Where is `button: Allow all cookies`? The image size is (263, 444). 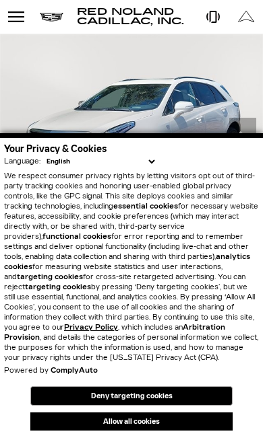 button: Allow all cookies is located at coordinates (131, 421).